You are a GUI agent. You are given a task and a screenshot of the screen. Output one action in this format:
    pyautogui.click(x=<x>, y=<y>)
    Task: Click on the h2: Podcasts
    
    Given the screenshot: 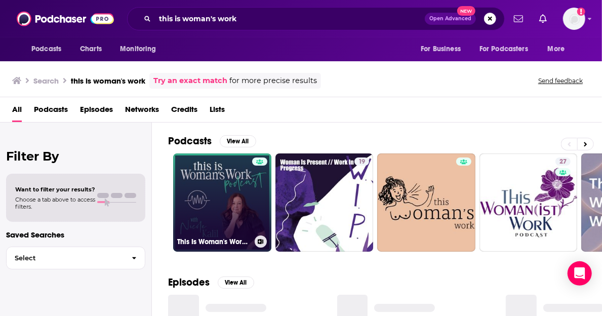 What is the action you would take?
    pyautogui.click(x=190, y=141)
    